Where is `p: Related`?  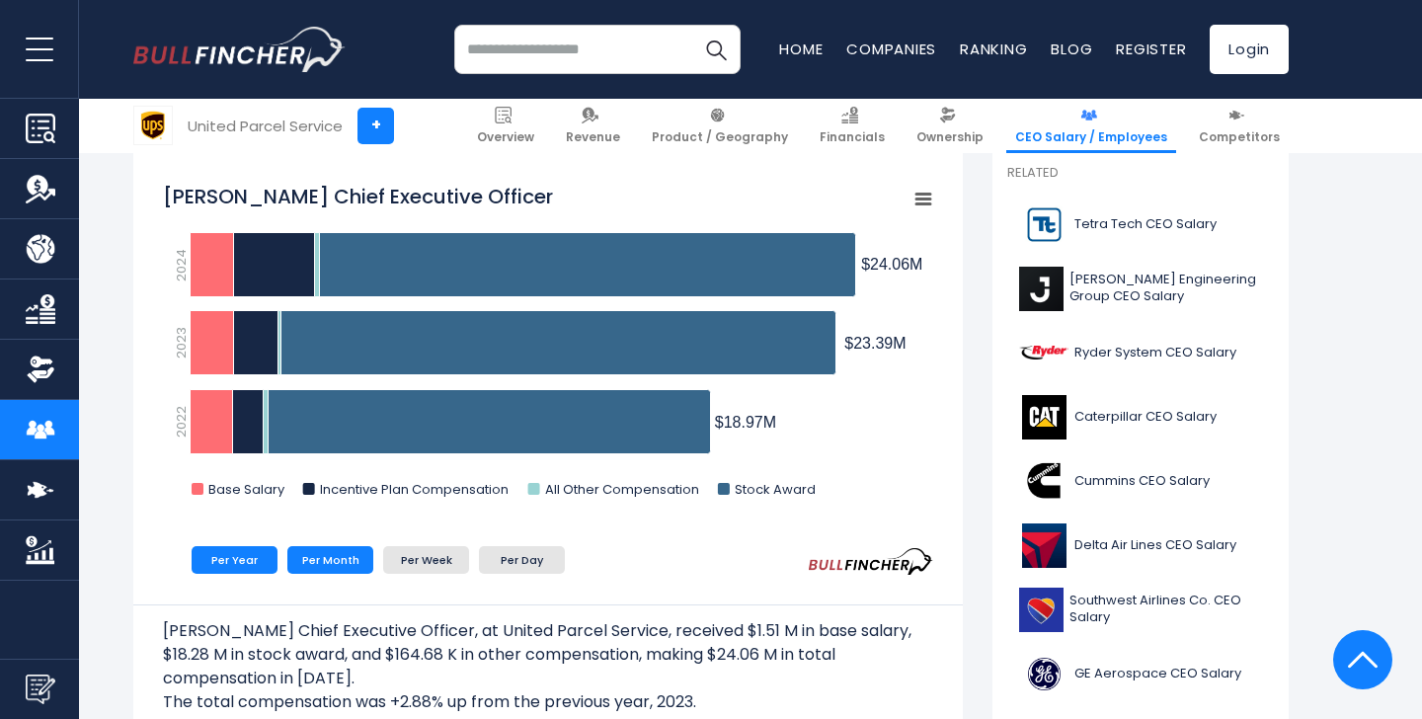
p: Related is located at coordinates (1141, 173).